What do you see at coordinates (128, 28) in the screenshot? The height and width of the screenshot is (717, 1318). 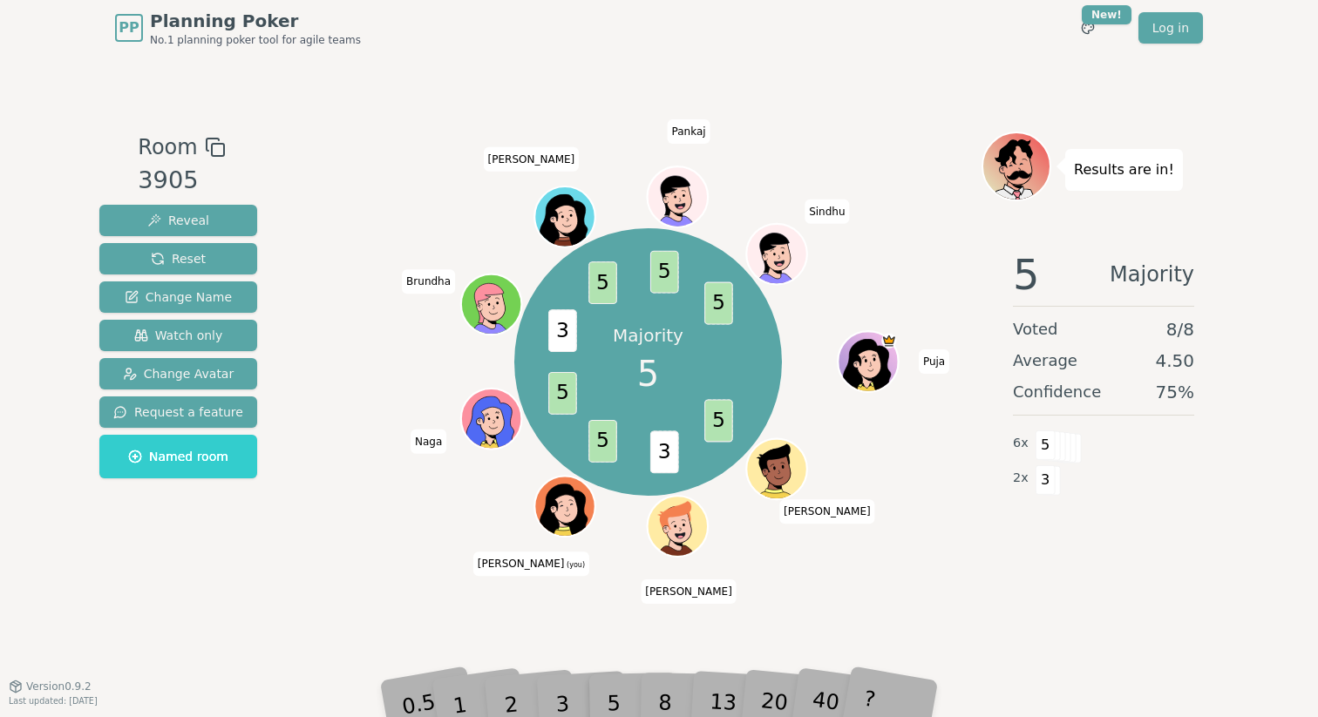 I see `span: PP` at bounding box center [128, 28].